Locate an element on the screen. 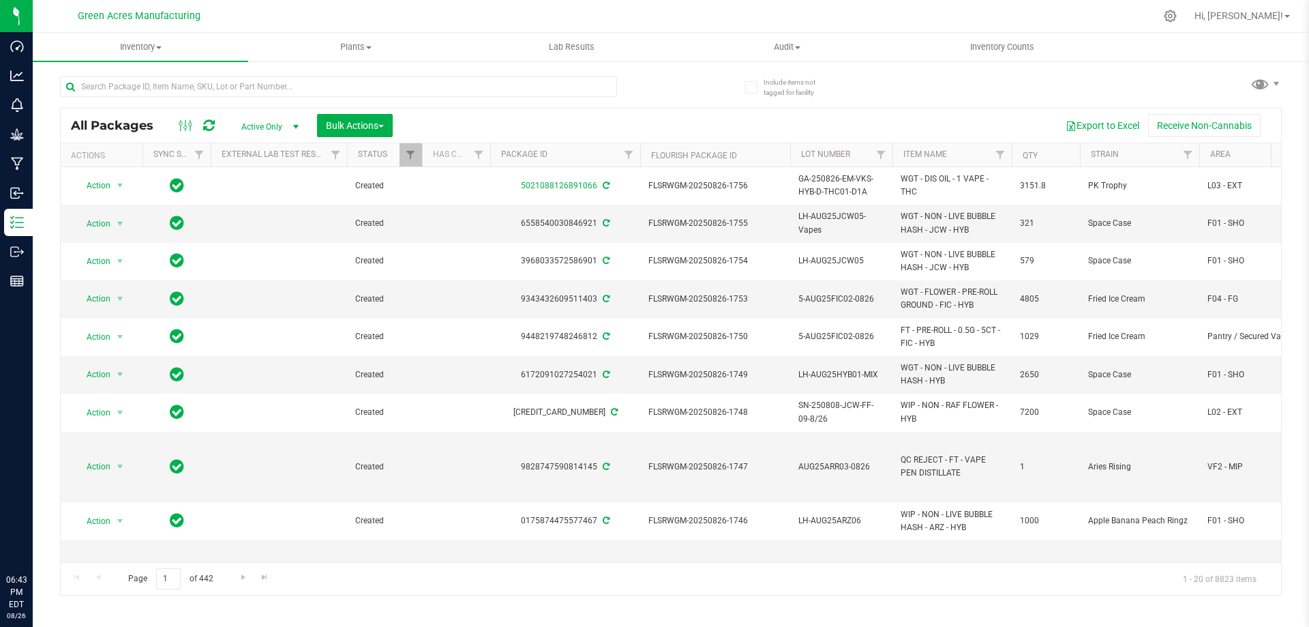  inline-svg: Reports is located at coordinates (17, 281).